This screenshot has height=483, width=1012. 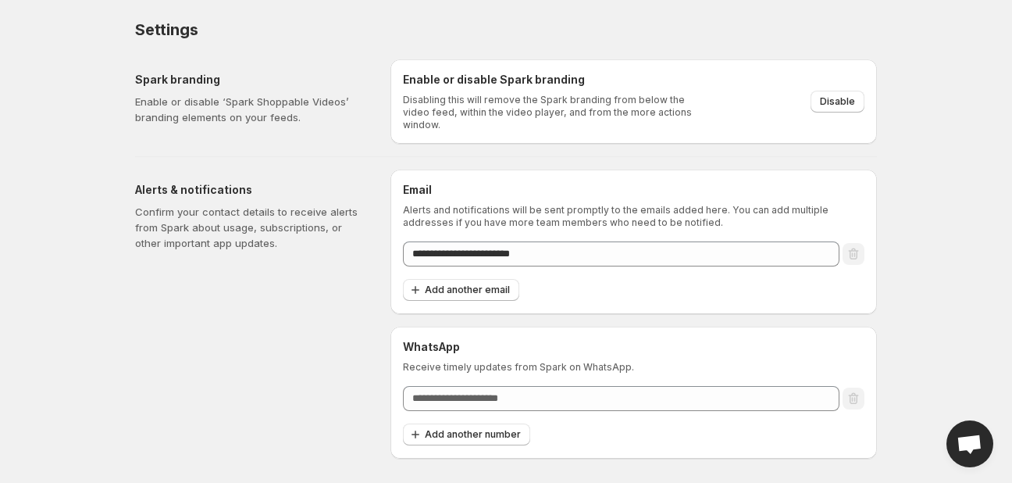 What do you see at coordinates (250, 80) in the screenshot?
I see `h5: Spark branding` at bounding box center [250, 80].